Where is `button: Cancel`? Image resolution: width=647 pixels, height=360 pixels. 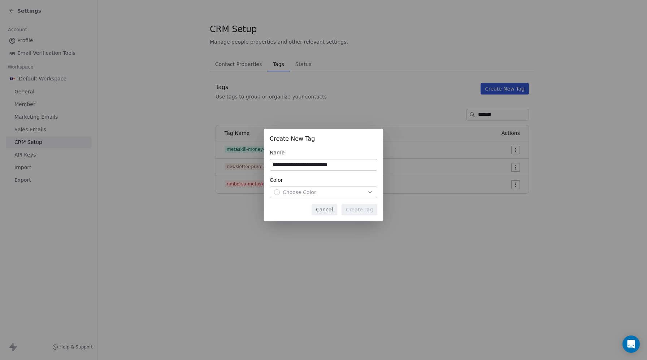 button: Cancel is located at coordinates (324, 210).